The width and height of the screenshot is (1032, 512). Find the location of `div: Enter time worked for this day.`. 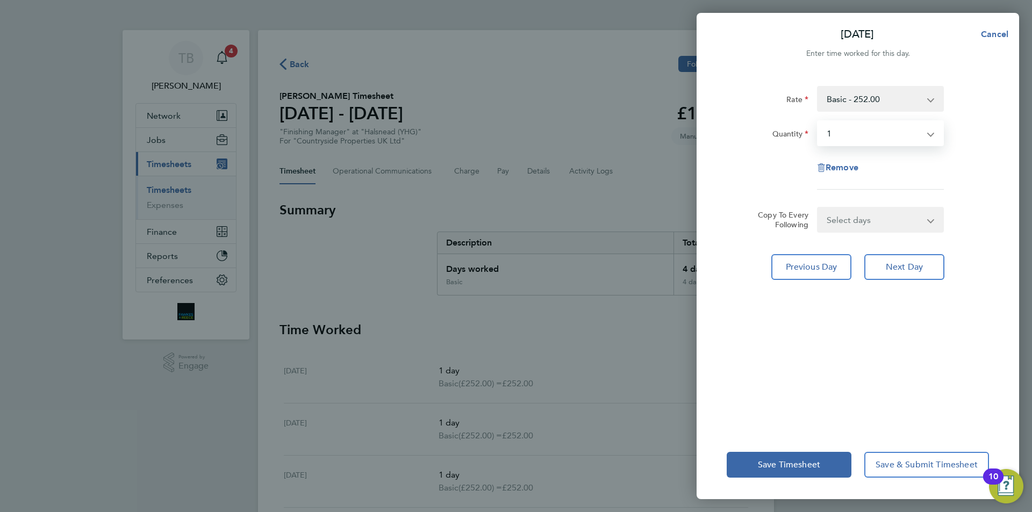

div: Enter time worked for this day. is located at coordinates (858, 54).